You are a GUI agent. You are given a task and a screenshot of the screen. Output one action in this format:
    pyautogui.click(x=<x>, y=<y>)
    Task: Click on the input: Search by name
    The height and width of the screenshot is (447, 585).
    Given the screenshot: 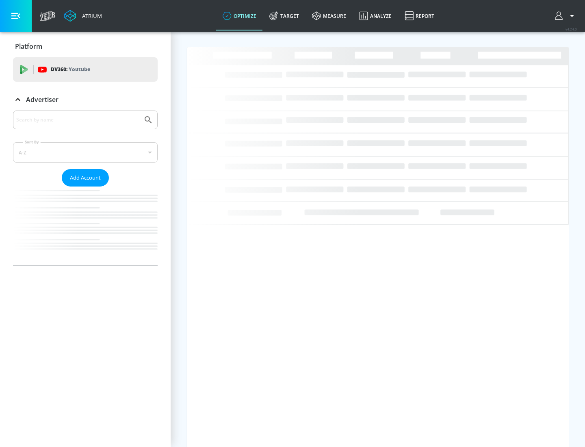 What is the action you would take?
    pyautogui.click(x=78, y=120)
    